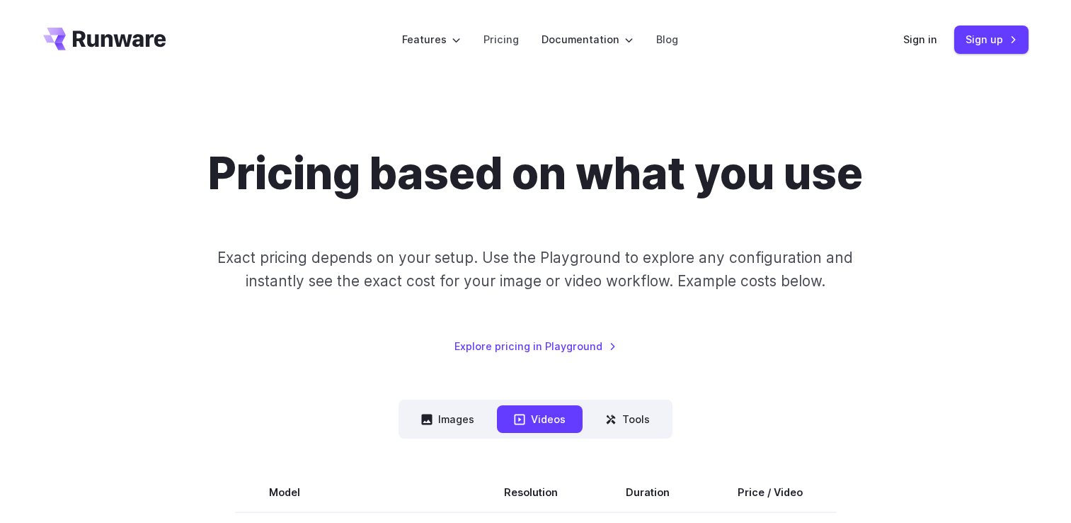 The image size is (1071, 523). I want to click on p: Exact pricing depends on your setup. Use the Playground to explore any configuration and instantl..., so click(535, 269).